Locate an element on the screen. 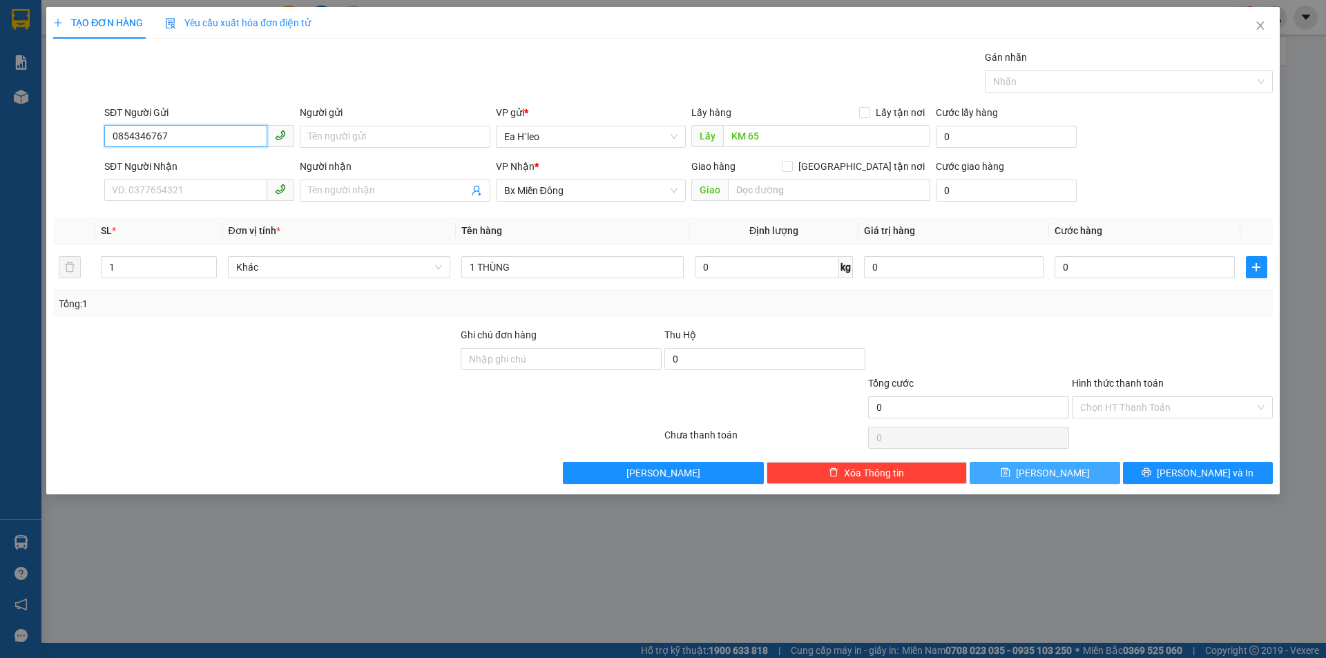  img: icon is located at coordinates (171, 23).